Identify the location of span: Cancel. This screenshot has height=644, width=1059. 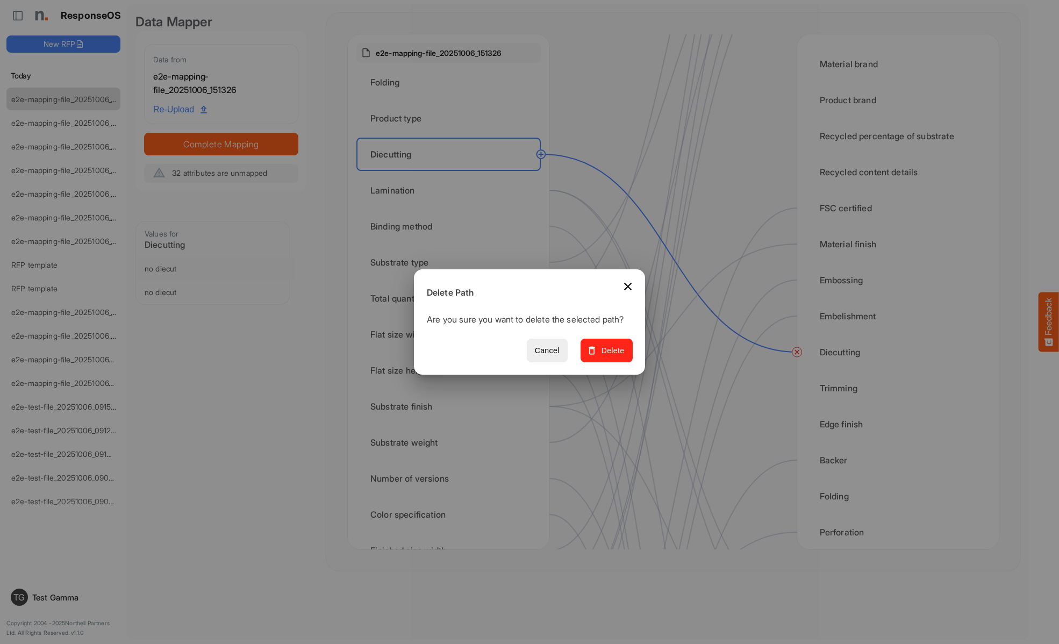
(547, 350).